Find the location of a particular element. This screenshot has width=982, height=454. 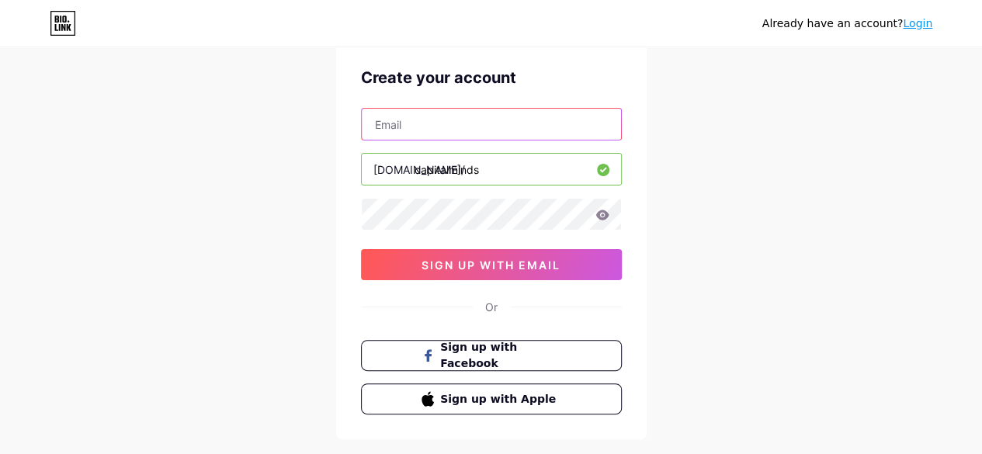

button: sign up with email is located at coordinates (491, 265).